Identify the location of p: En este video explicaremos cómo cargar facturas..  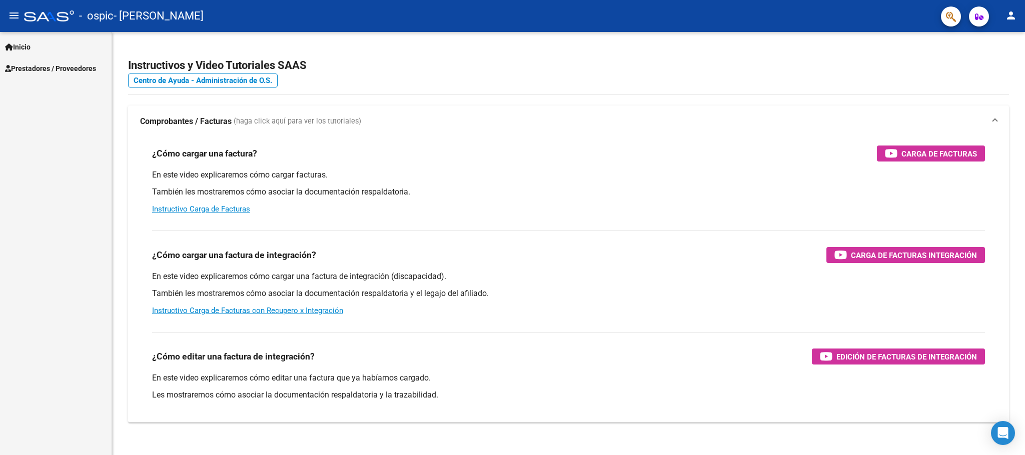
(568, 175).